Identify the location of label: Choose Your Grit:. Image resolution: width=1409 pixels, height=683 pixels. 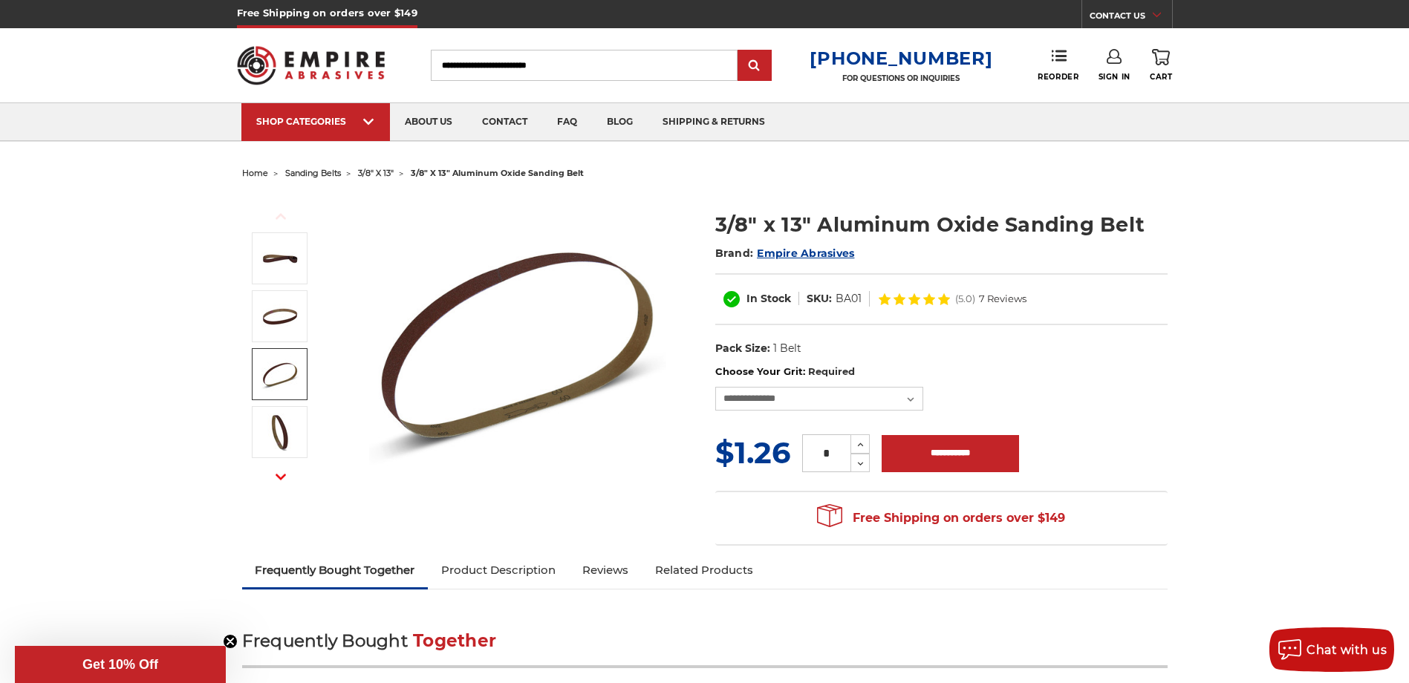
(941, 372).